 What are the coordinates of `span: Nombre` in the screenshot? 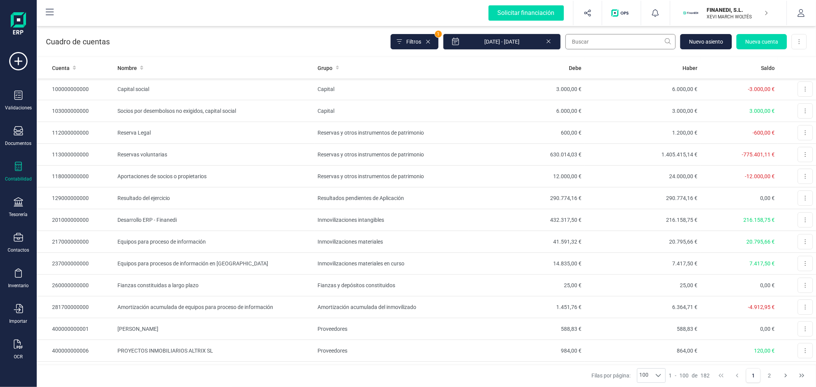 It's located at (127, 68).